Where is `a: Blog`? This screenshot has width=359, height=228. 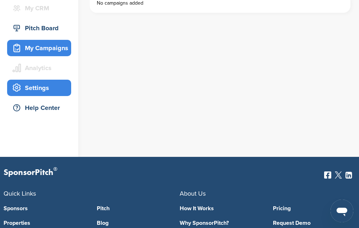
a: Blog is located at coordinates (138, 223).